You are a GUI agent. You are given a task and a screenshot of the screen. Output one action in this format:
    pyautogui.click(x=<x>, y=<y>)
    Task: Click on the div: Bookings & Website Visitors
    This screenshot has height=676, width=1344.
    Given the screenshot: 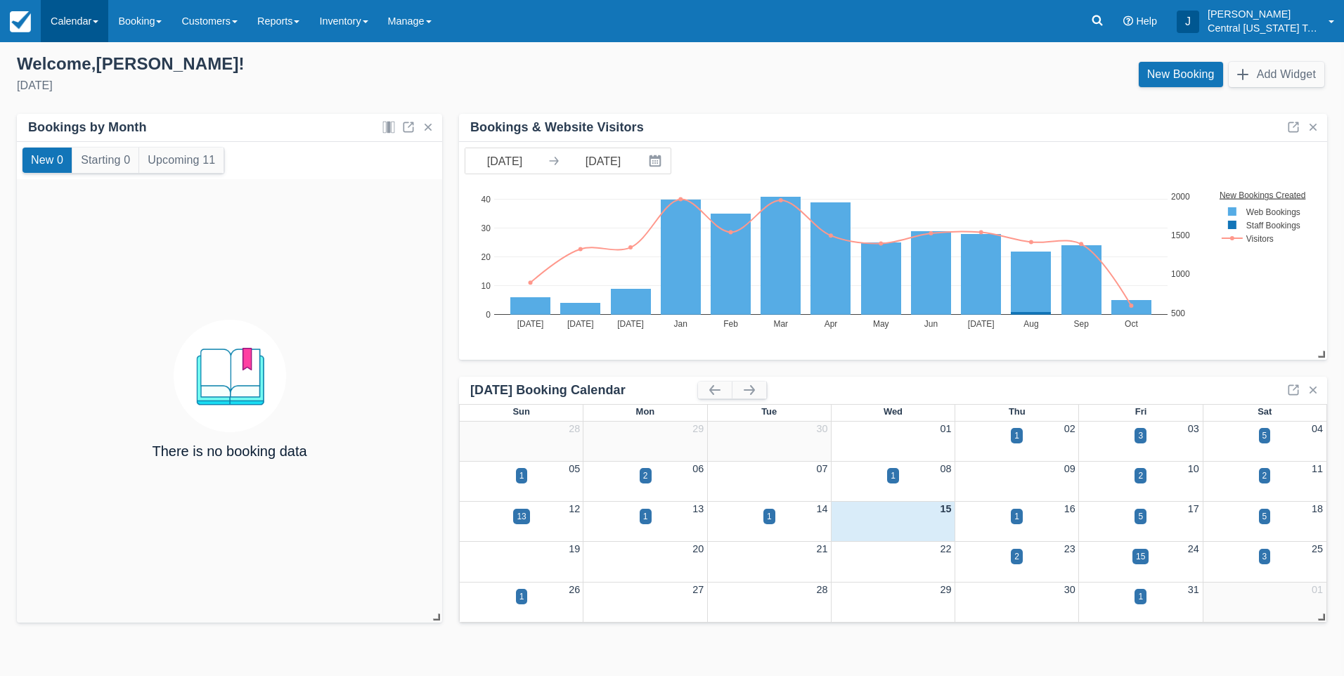 What is the action you would take?
    pyautogui.click(x=557, y=127)
    